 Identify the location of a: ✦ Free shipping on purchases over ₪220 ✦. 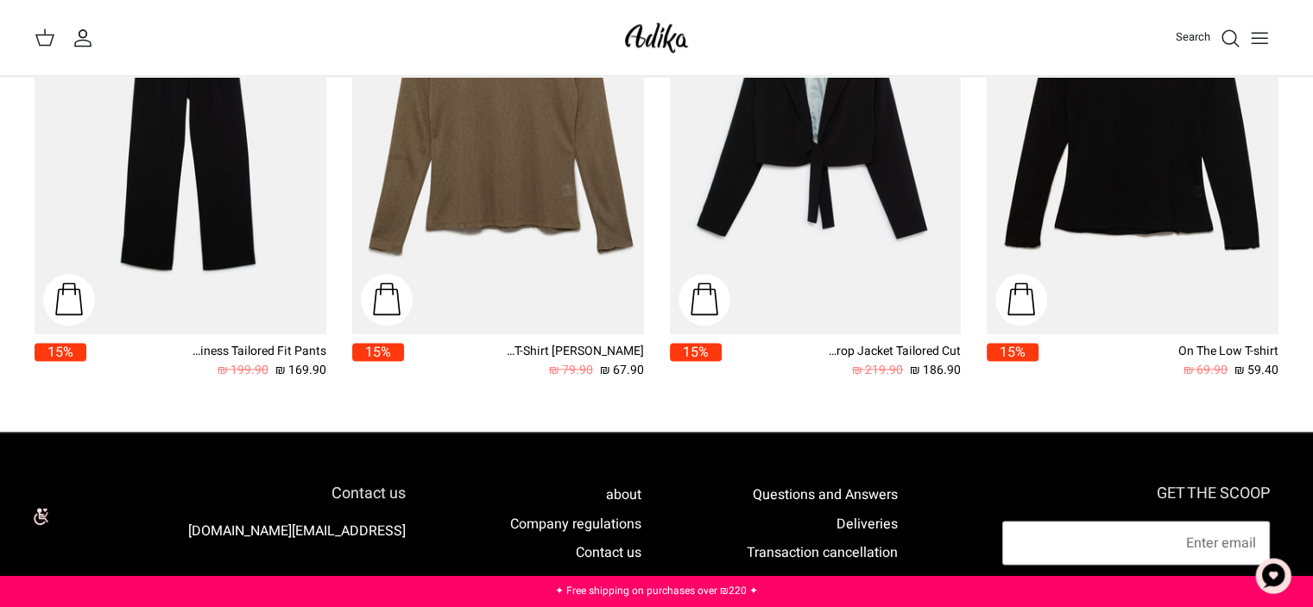
(656, 590).